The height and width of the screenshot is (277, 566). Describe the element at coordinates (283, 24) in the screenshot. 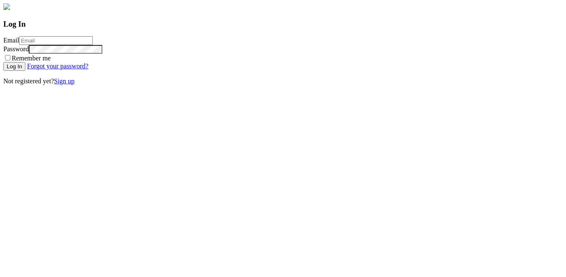

I see `h3: Log In` at that location.